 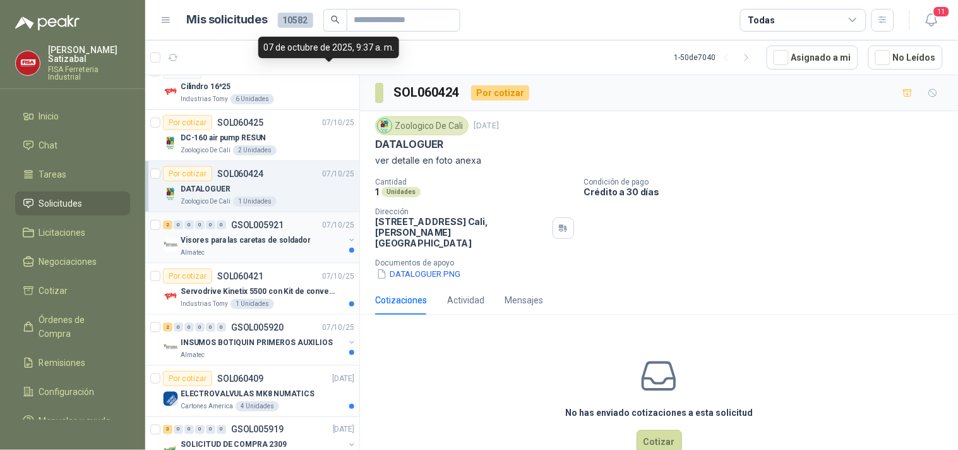 I want to click on span: search, so click(x=335, y=20).